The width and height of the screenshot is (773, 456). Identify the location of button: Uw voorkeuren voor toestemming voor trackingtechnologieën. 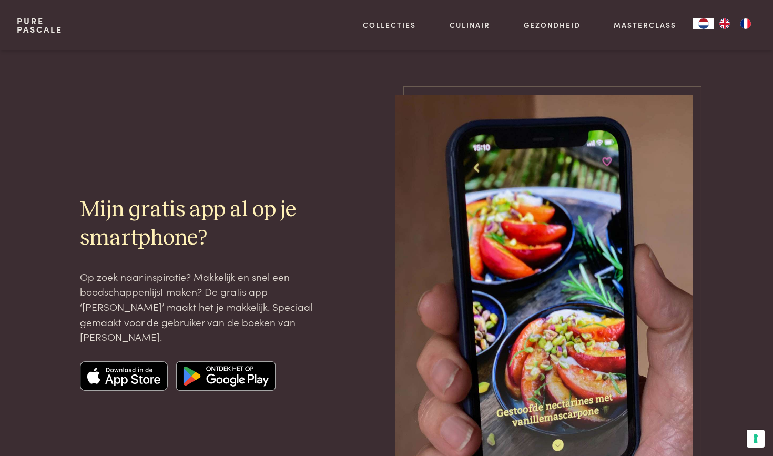
(755, 438).